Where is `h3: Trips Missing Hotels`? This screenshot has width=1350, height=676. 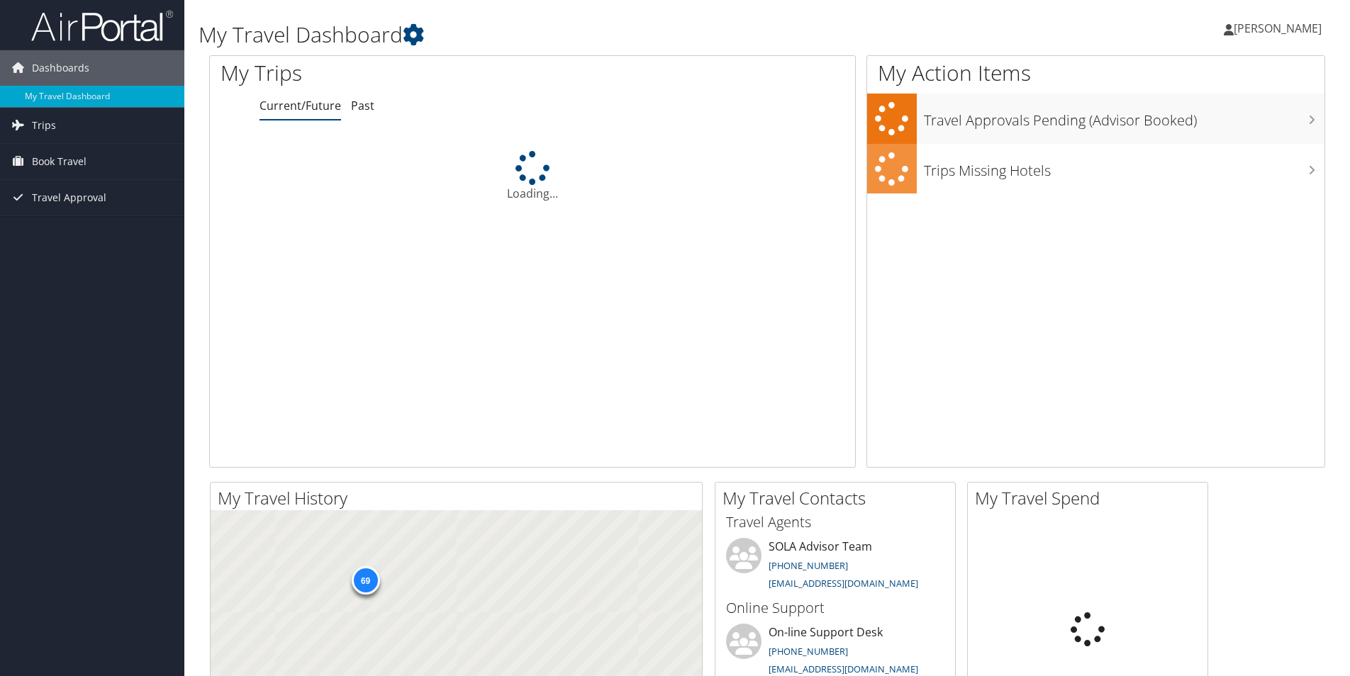 h3: Trips Missing Hotels is located at coordinates (1124, 167).